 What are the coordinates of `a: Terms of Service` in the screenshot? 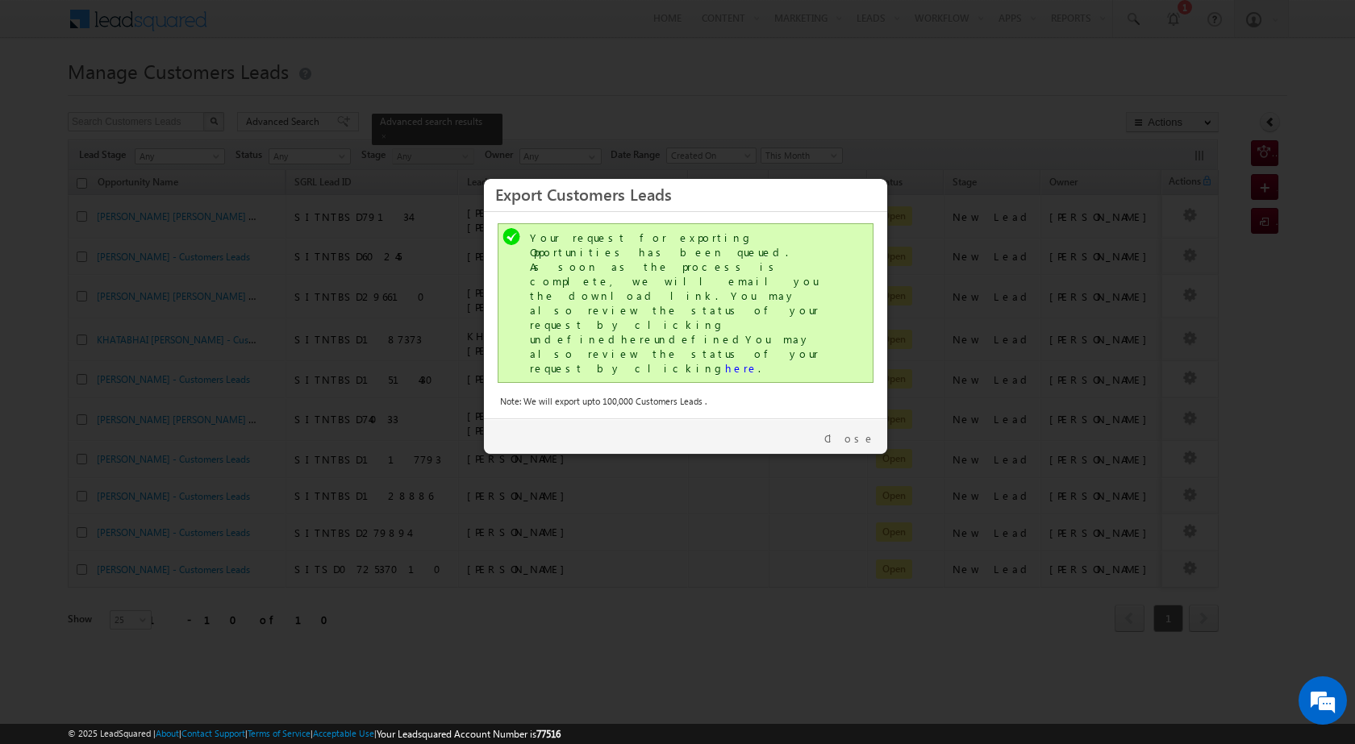 It's located at (279, 733).